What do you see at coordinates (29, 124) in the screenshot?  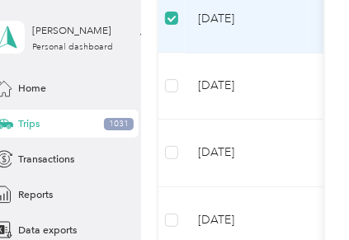 I see `span: Trips` at bounding box center [29, 124].